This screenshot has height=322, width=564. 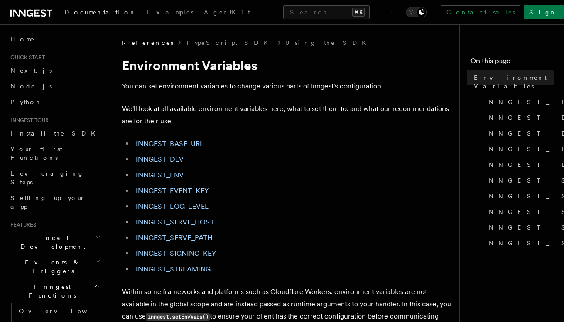 What do you see at coordinates (54, 70) in the screenshot?
I see `a: Next.js` at bounding box center [54, 70].